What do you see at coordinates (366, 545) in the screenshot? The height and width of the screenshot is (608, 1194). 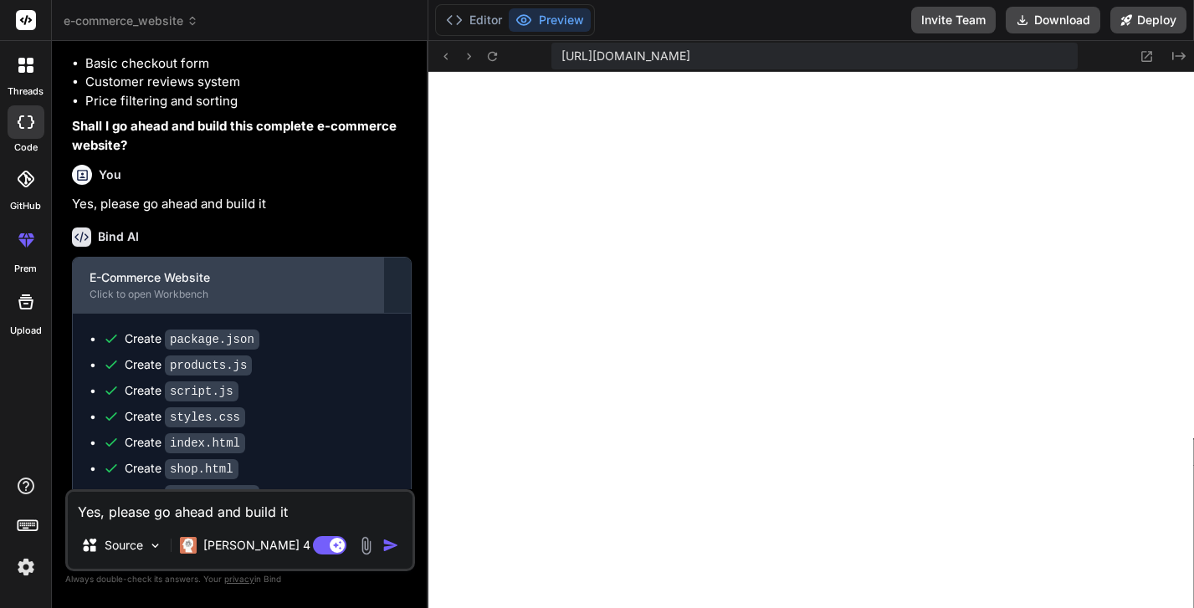 I see `img: attachment` at bounding box center [366, 545].